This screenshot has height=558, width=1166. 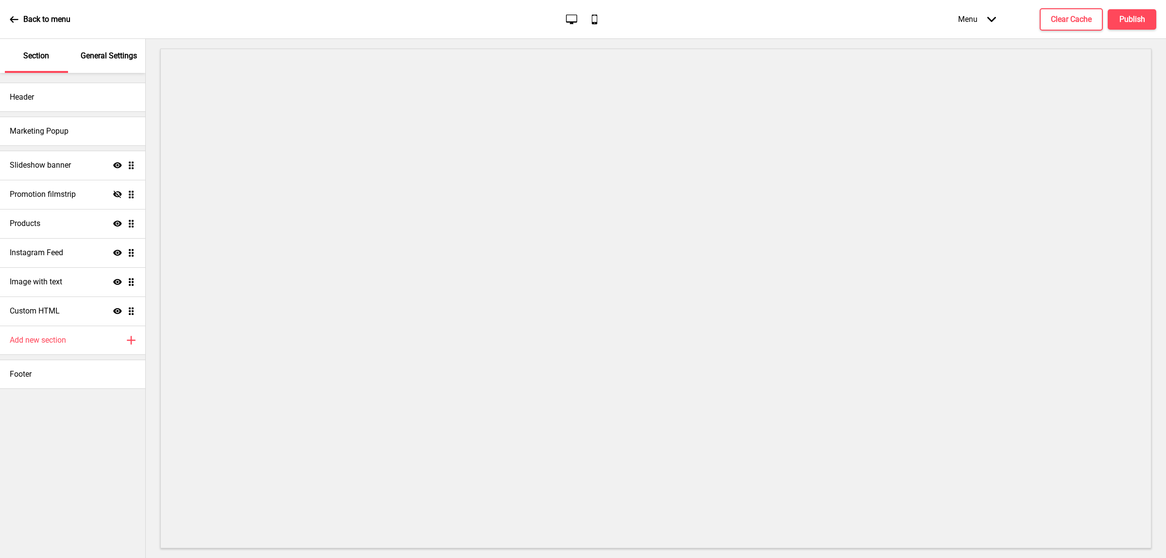 I want to click on button: Clear Cache, so click(x=1071, y=19).